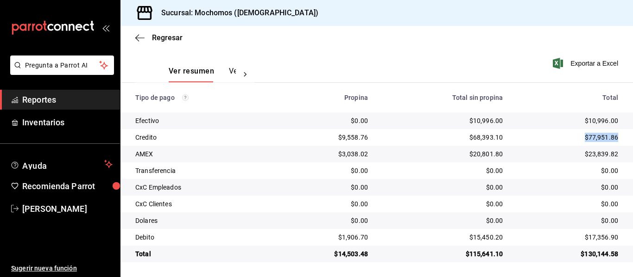  Describe the element at coordinates (185, 98) in the screenshot. I see `svg: Los pagos realizados con Pay y otras terminales son montos brutos.` at that location.